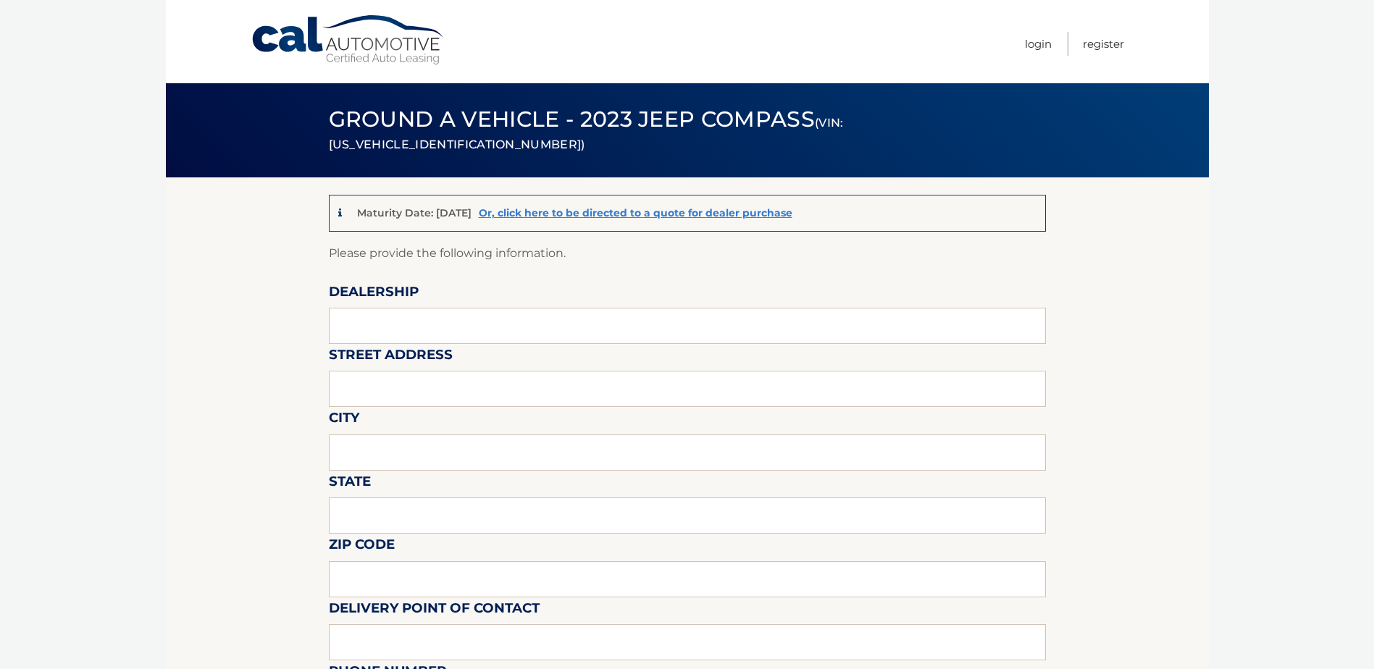 This screenshot has height=669, width=1374. Describe the element at coordinates (348, 40) in the screenshot. I see `a: Cal Automotive` at that location.